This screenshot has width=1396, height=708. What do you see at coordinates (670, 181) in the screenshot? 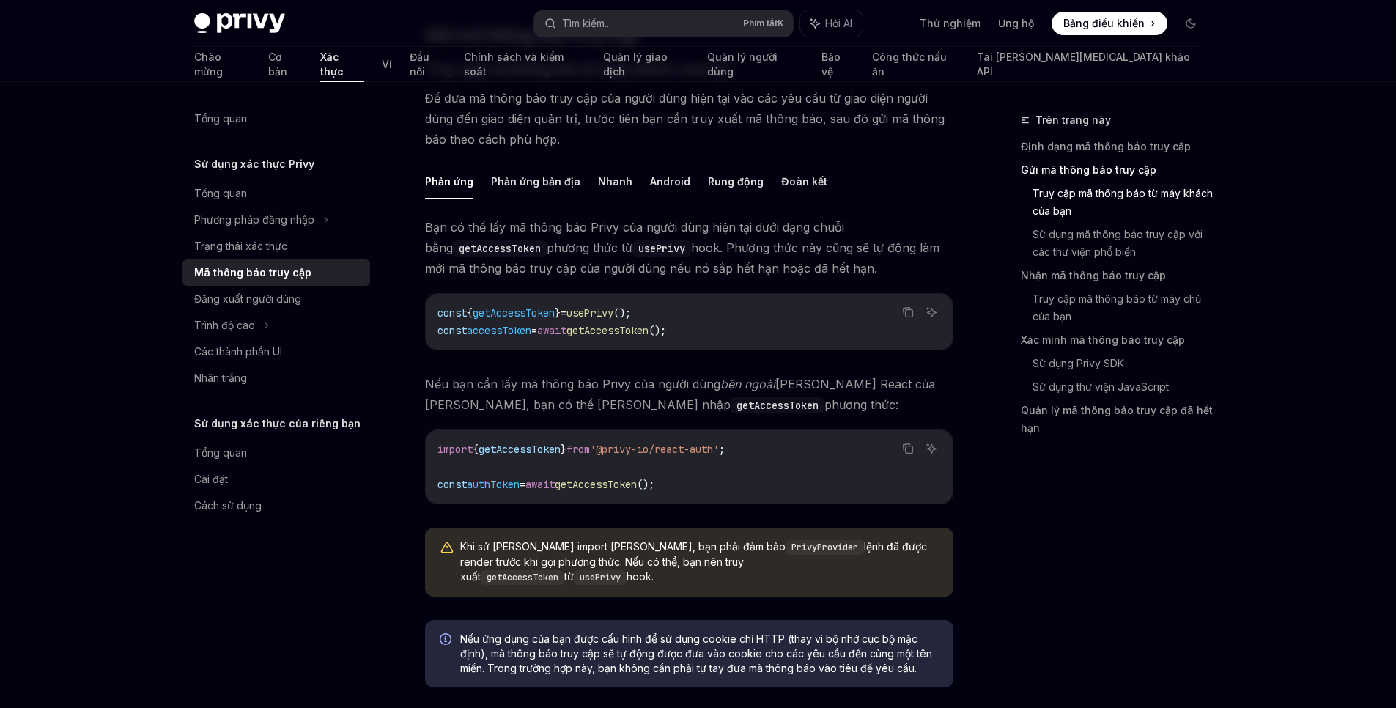
I see `button: Android` at bounding box center [670, 181].